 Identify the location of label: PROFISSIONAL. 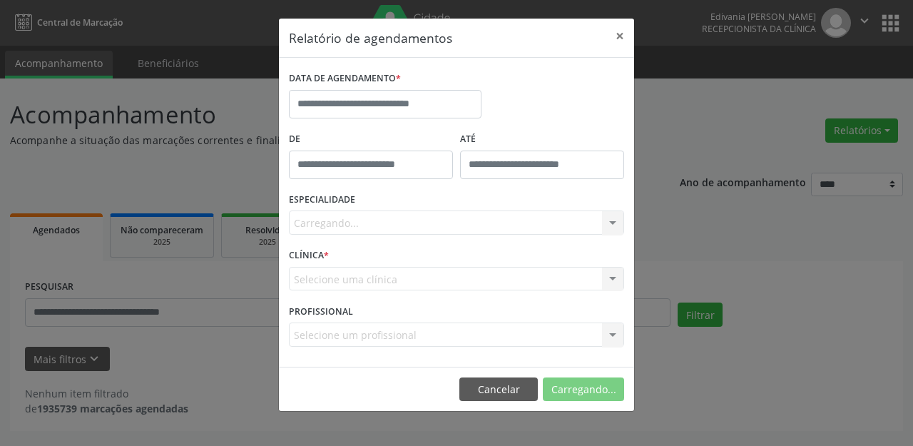
(321, 311).